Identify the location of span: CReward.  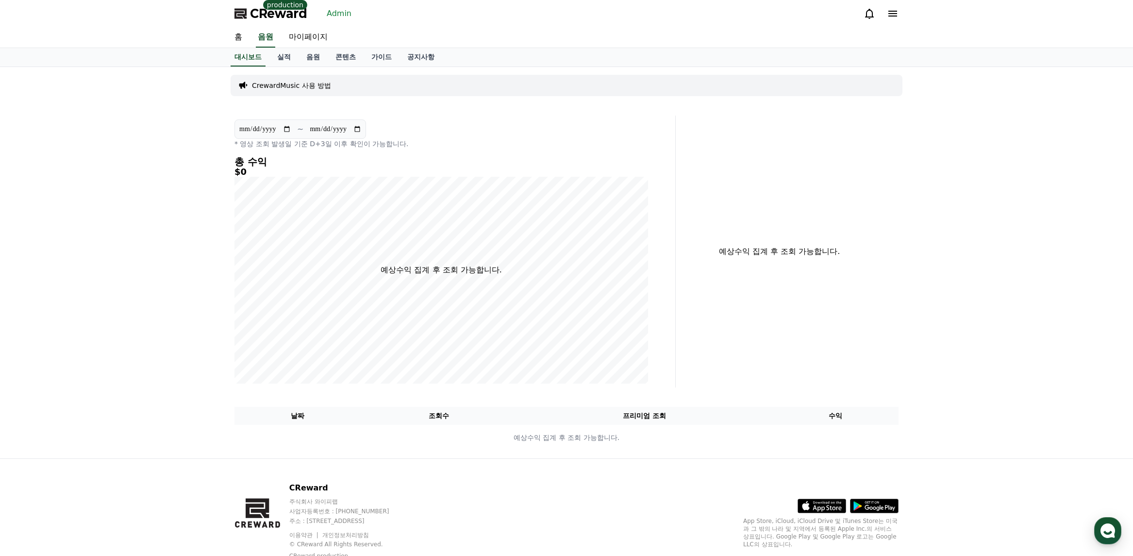
(279, 14).